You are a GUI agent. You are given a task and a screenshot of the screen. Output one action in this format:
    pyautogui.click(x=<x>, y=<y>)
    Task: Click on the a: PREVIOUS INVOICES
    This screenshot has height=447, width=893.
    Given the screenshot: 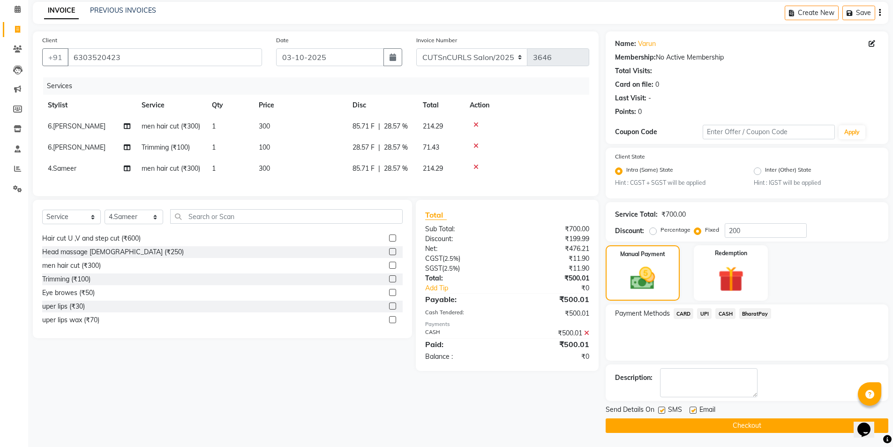 What is the action you would take?
    pyautogui.click(x=123, y=10)
    